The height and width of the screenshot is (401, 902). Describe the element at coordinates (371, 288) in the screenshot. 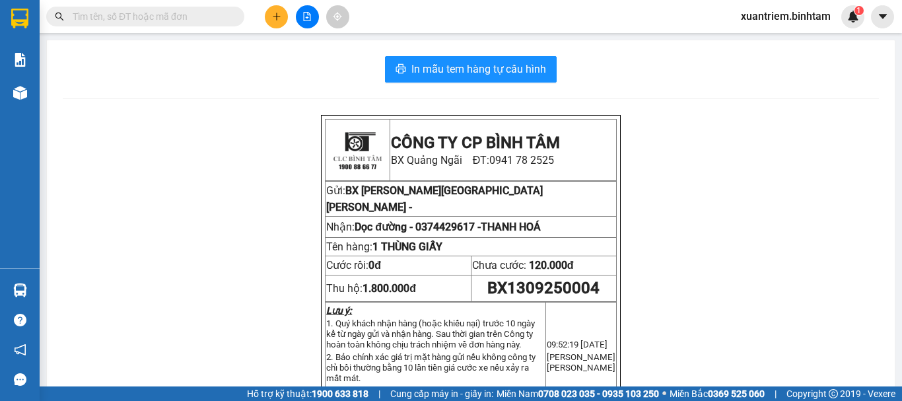

I see `span: Thu hộ:` at that location.